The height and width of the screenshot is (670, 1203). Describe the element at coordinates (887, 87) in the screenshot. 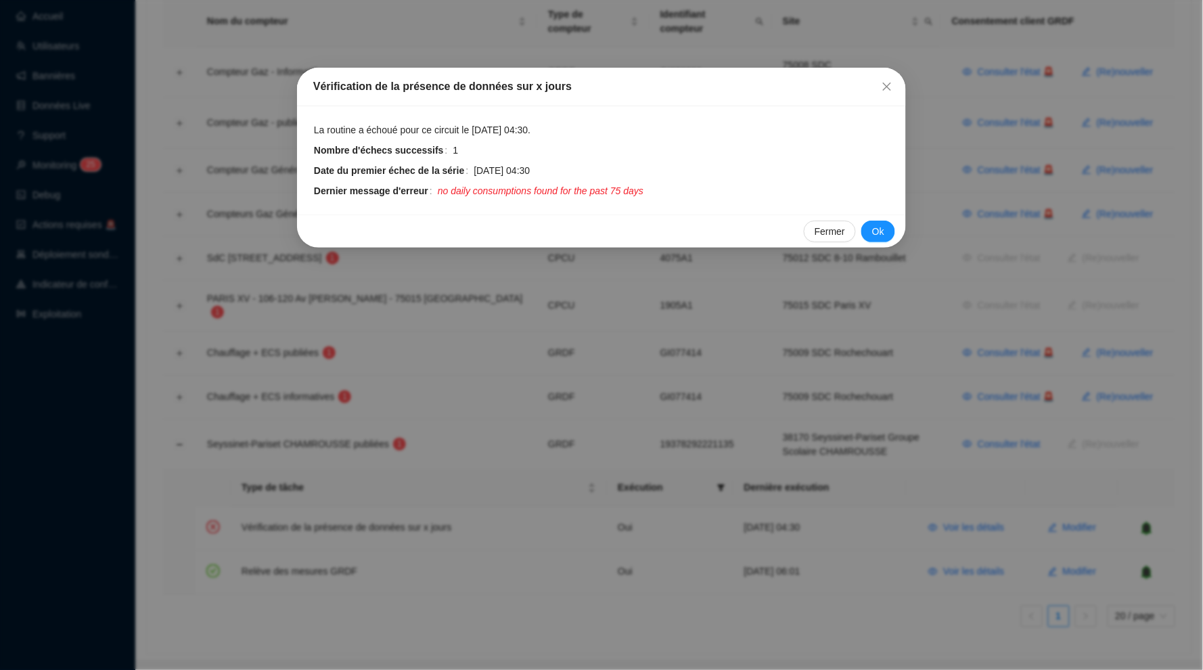

I see `span: close` at that location.